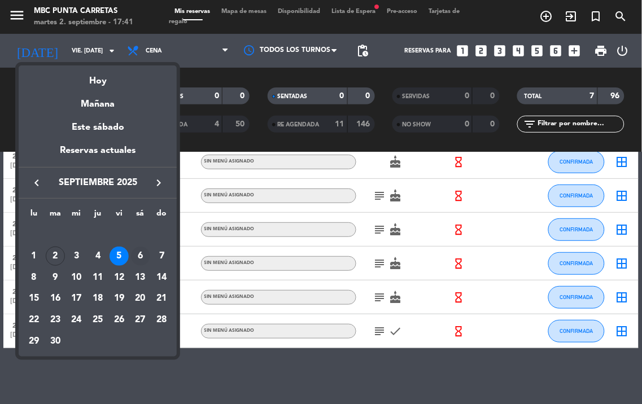 The image size is (642, 404). I want to click on div: 19, so click(119, 298).